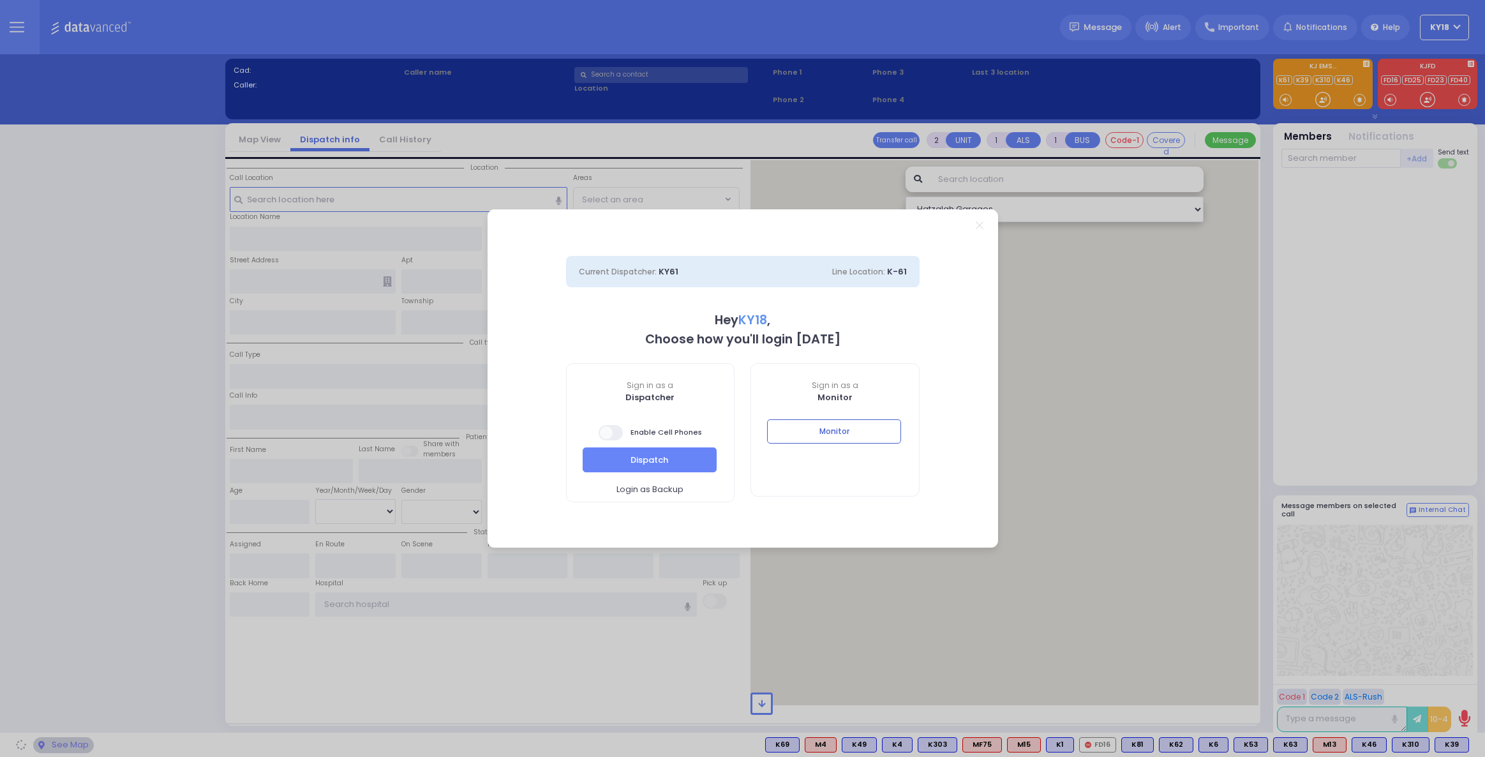  I want to click on span: K-61, so click(897, 271).